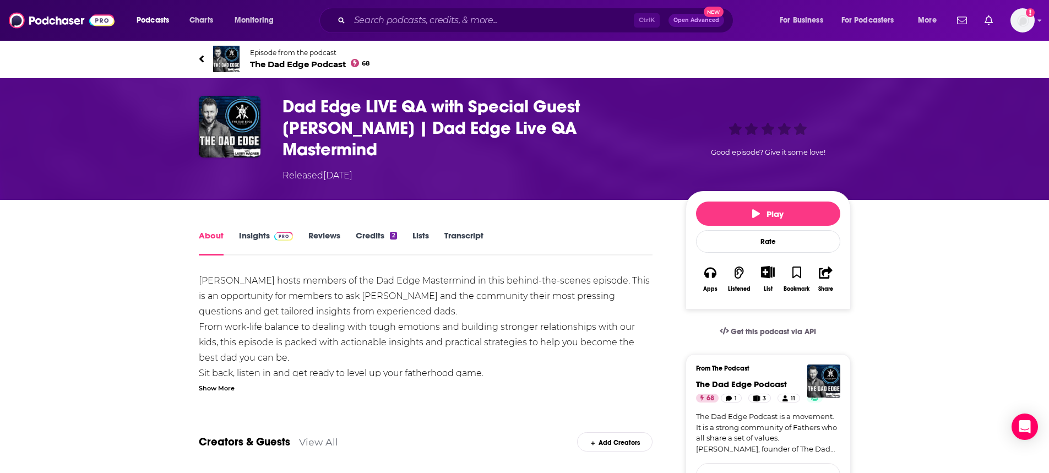 This screenshot has height=473, width=1049. What do you see at coordinates (310, 52) in the screenshot?
I see `span: Episode from the podcast` at bounding box center [310, 52].